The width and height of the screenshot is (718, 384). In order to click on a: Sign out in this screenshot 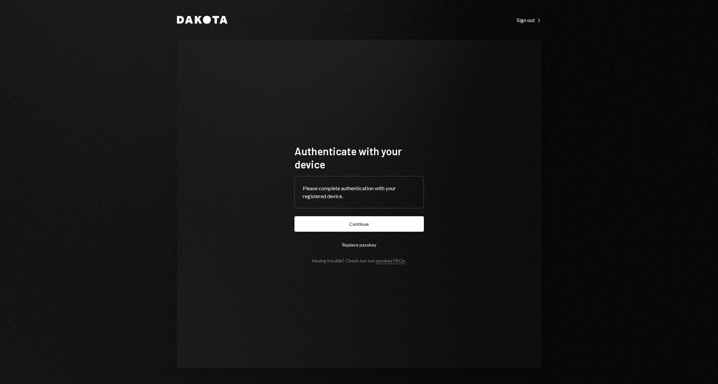, I will do `click(529, 20)`.